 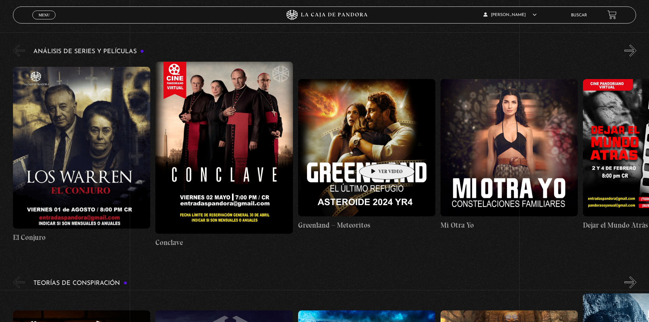 What do you see at coordinates (509, 155) in the screenshot?
I see `a: Mi Otra Yo` at bounding box center [509, 155].